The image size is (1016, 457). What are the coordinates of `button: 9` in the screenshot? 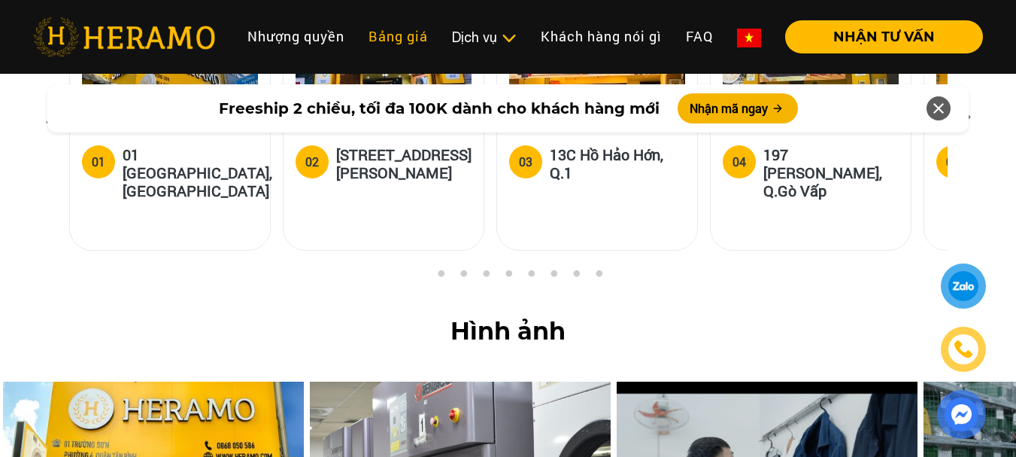 It's located at (599, 277).